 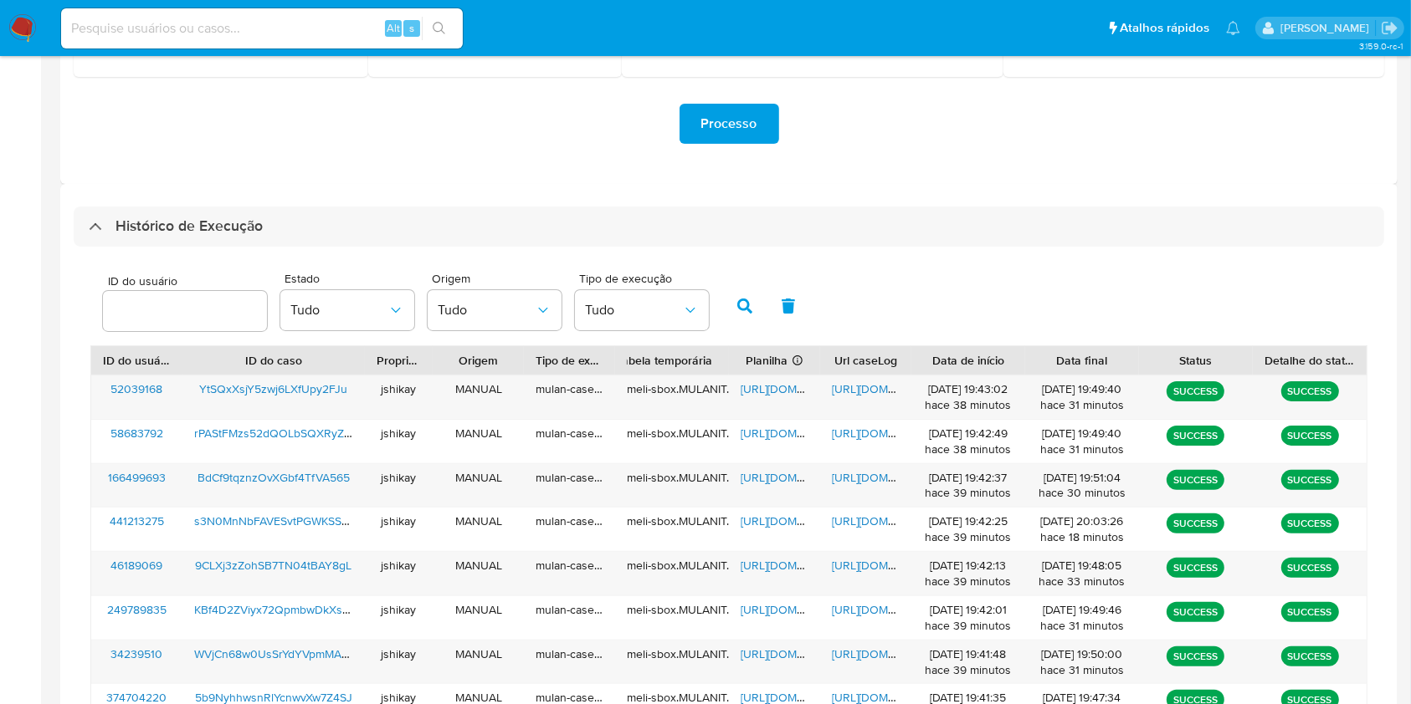 What do you see at coordinates (1164, 28) in the screenshot?
I see `span: Atalhos rápidos` at bounding box center [1164, 28].